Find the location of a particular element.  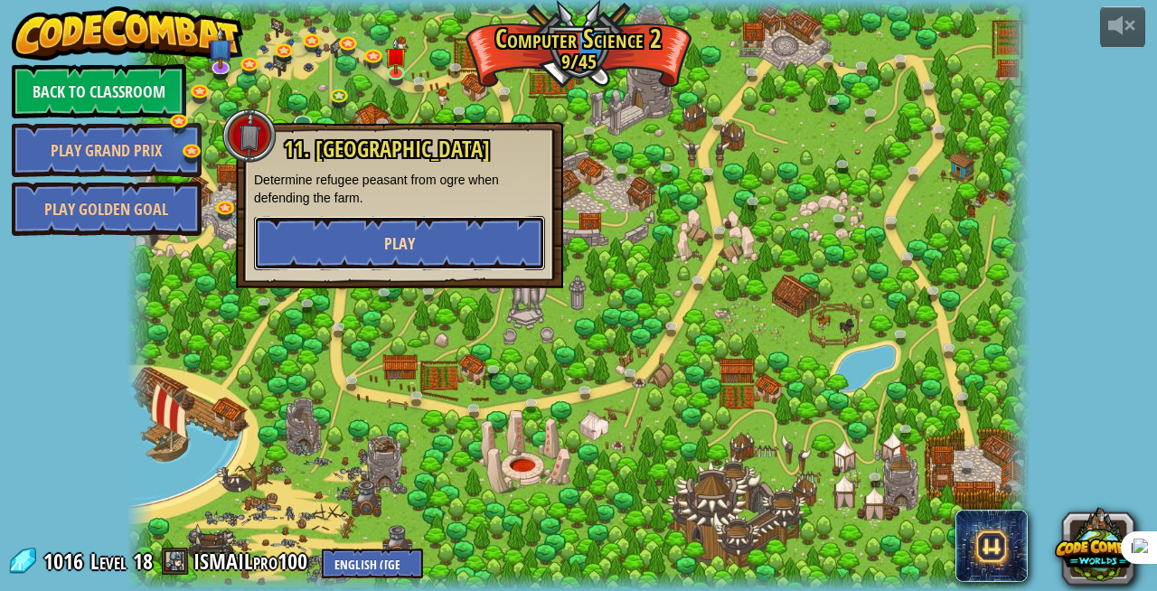

img: CodeCombat - Learn how to code by playing a game is located at coordinates (127, 33).